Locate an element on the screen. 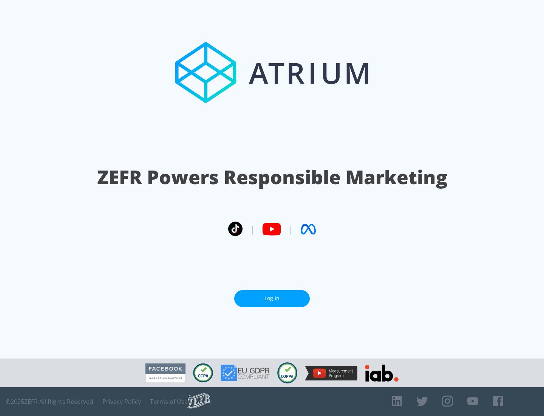 The height and width of the screenshot is (416, 544). img: GDPR Compliant is located at coordinates (245, 373).